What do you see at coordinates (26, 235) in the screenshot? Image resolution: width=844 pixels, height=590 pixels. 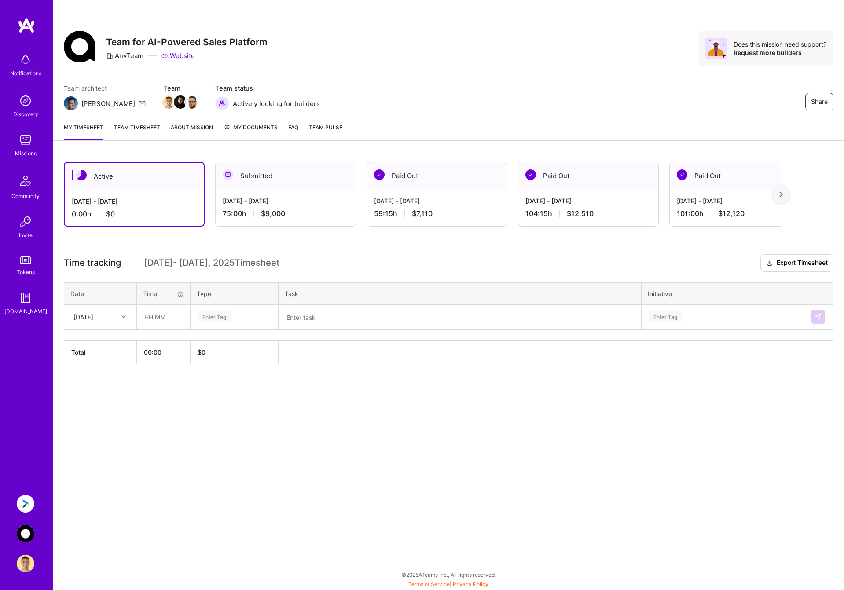 I see `div: Invite` at bounding box center [26, 235].